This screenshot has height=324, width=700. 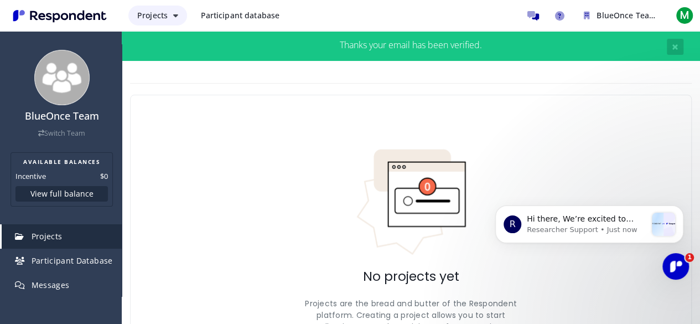 I want to click on div: Profile image for Researcher Support, so click(x=34, y=41).